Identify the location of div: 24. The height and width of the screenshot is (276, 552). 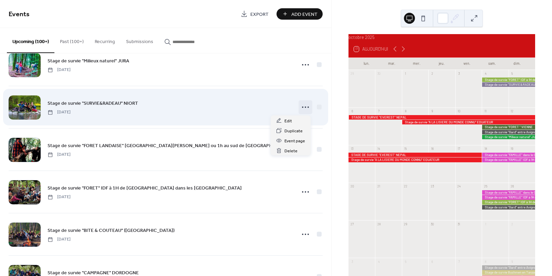
(459, 186).